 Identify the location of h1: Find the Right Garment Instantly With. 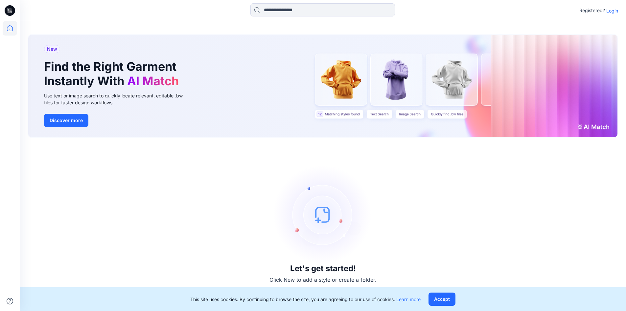
(113, 74).